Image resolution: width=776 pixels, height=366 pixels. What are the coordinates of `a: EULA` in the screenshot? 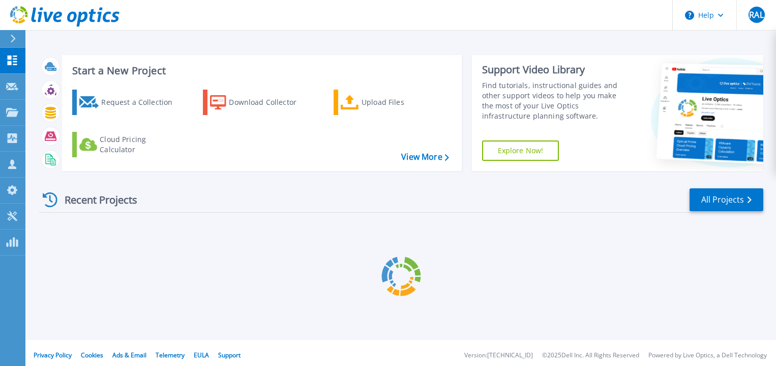 It's located at (201, 354).